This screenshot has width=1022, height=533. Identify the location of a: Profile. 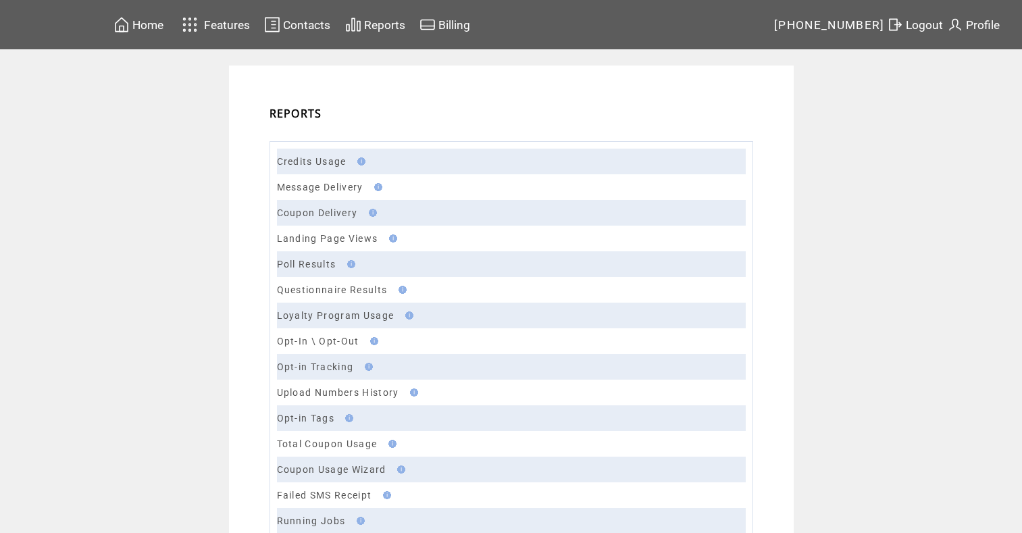
(973, 24).